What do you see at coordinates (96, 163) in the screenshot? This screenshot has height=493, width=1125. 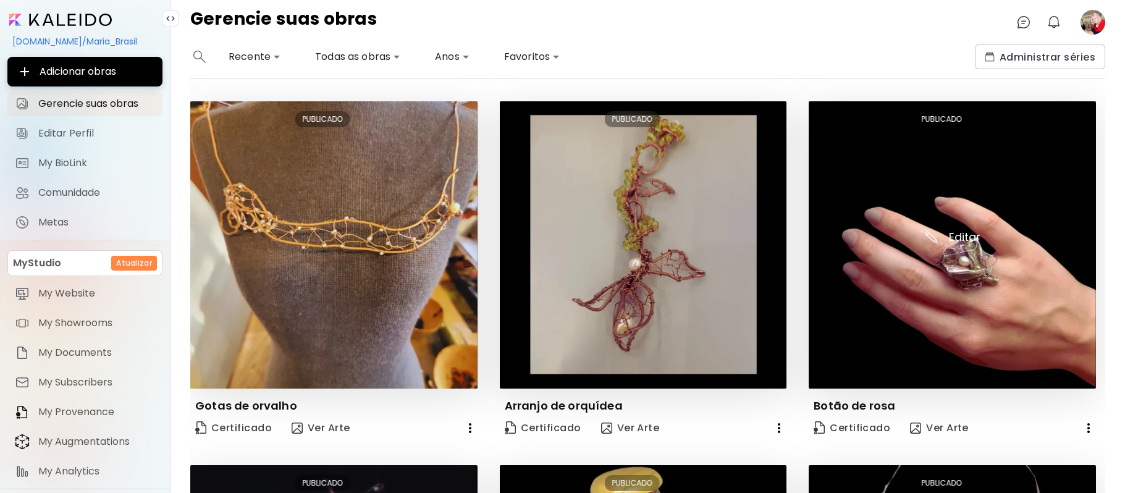 I see `span: My BioLink` at bounding box center [96, 163].